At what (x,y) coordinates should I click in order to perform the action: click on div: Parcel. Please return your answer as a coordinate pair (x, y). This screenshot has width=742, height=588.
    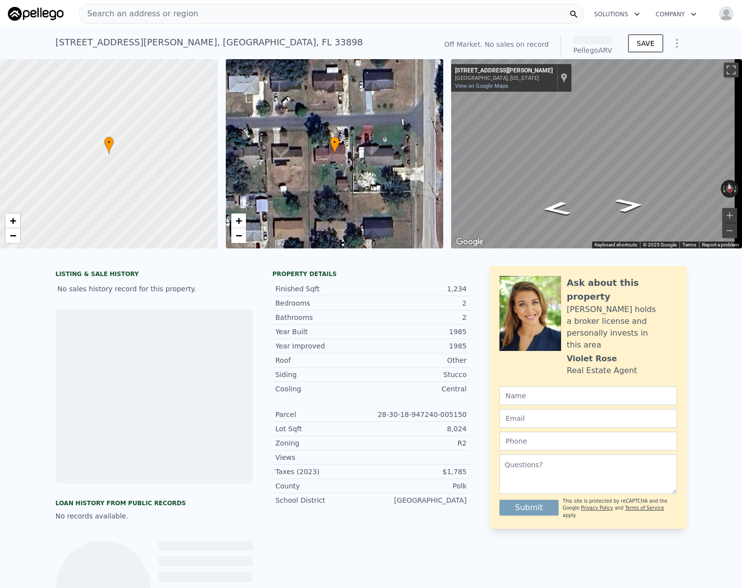
    Looking at the image, I should click on (323, 415).